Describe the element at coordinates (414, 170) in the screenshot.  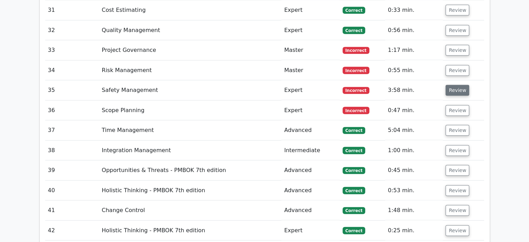
I see `td: 0:45 min.` at that location.